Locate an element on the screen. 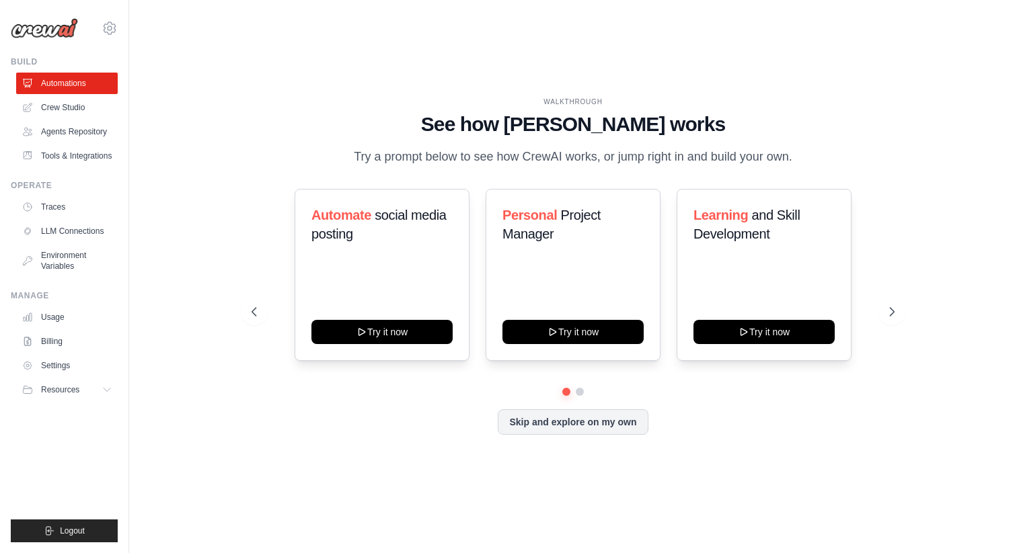 This screenshot has width=1017, height=553. span: and Skill Development is located at coordinates (746, 225).